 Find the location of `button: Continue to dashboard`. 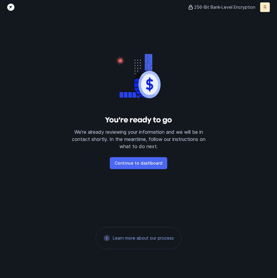

button: Continue to dashboard is located at coordinates (138, 163).